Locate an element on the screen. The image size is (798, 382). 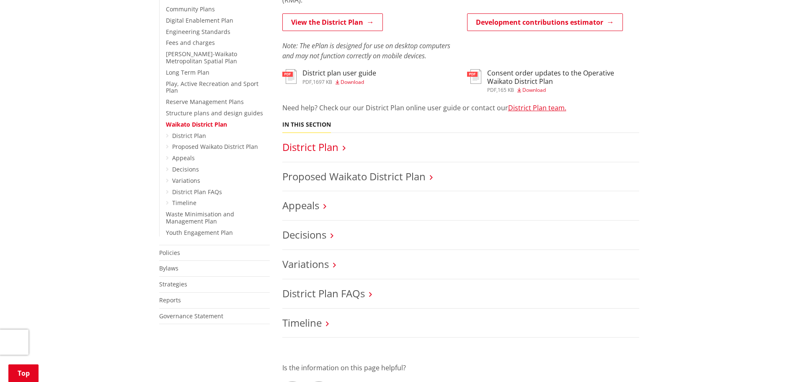
a: Reserve Management Plans is located at coordinates (205, 101).